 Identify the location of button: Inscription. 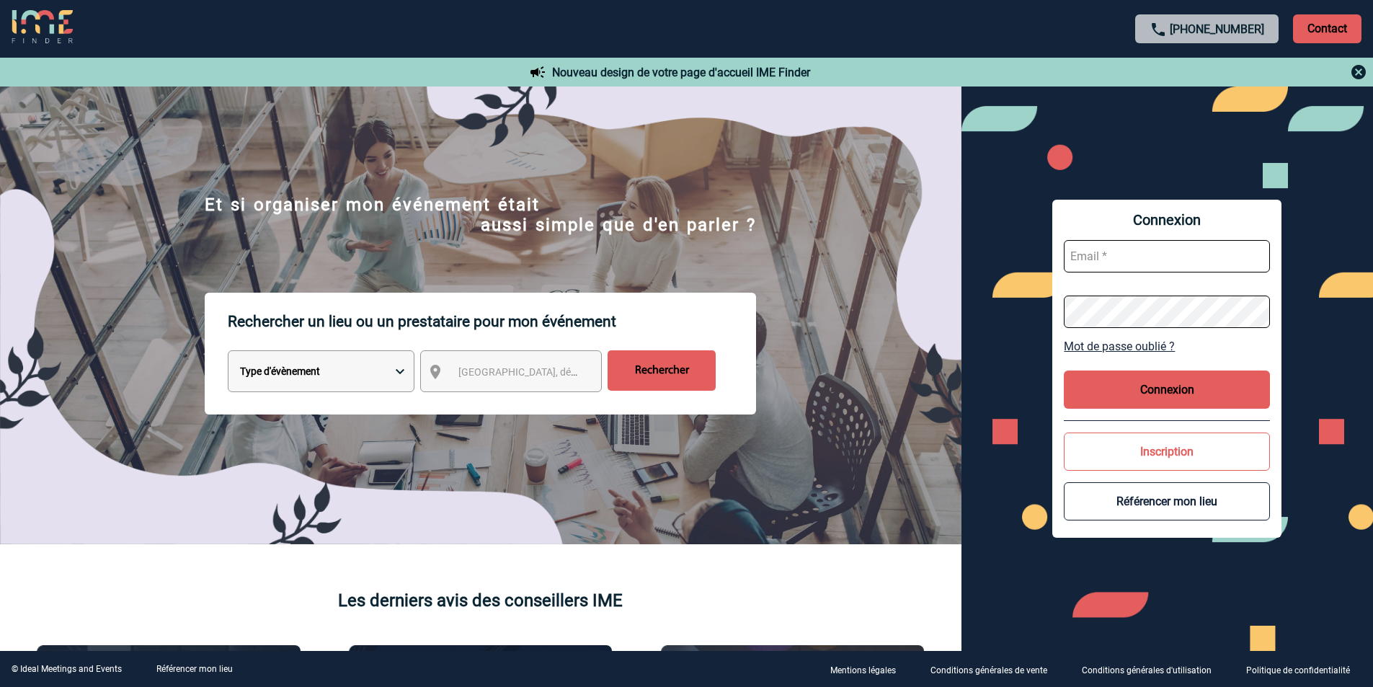
(1167, 451).